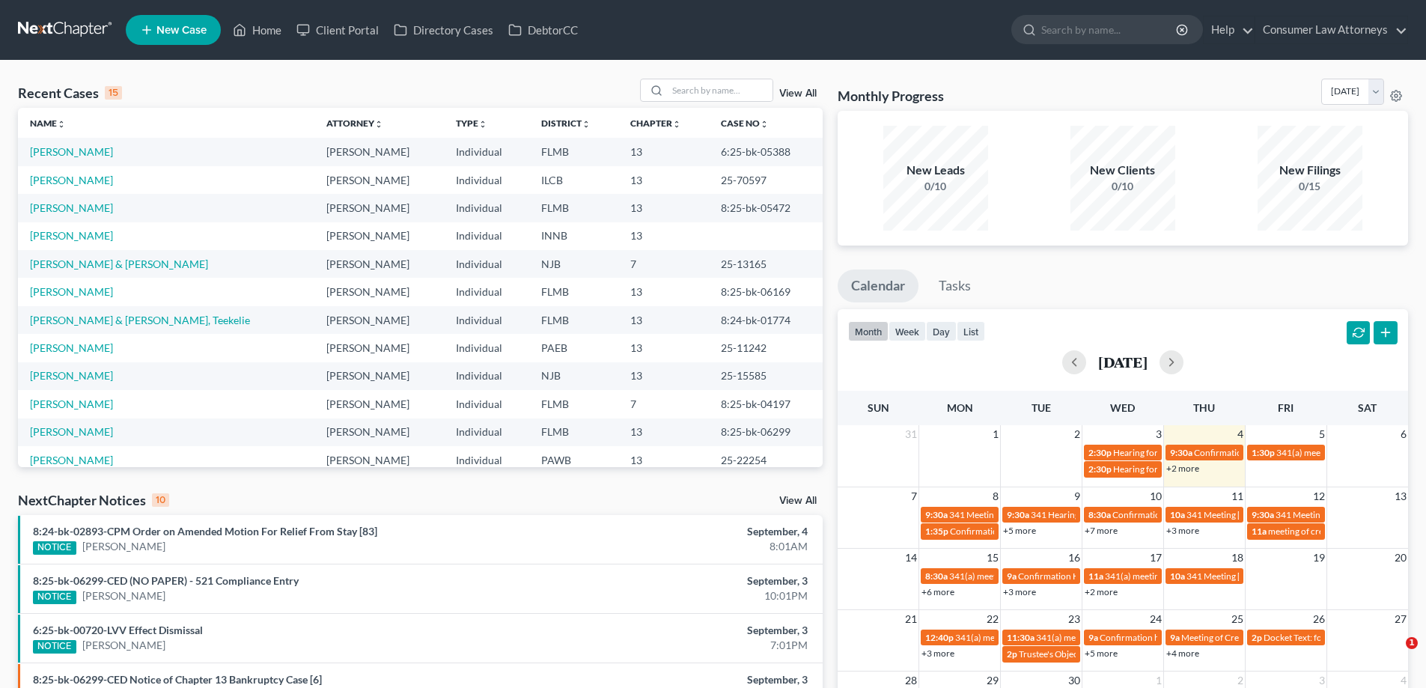 The height and width of the screenshot is (688, 1426). What do you see at coordinates (1101, 653) in the screenshot?
I see `a: +5 more` at bounding box center [1101, 653].